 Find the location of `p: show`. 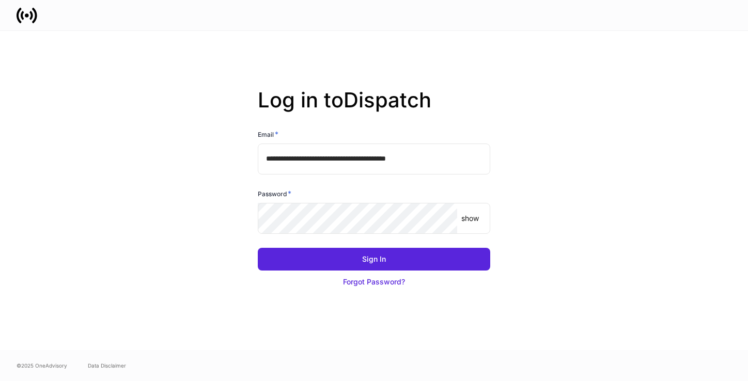

p: show is located at coordinates (470, 219).